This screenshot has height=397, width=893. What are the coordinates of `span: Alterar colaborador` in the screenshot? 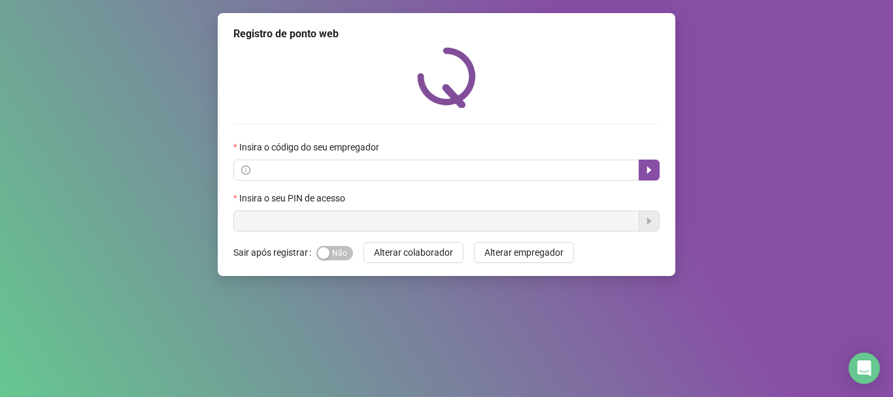 It's located at (413, 252).